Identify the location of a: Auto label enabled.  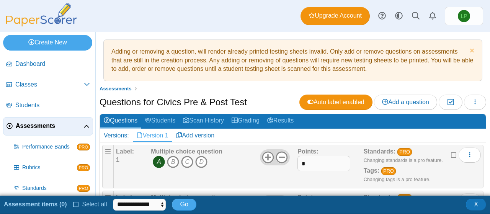
(336, 102).